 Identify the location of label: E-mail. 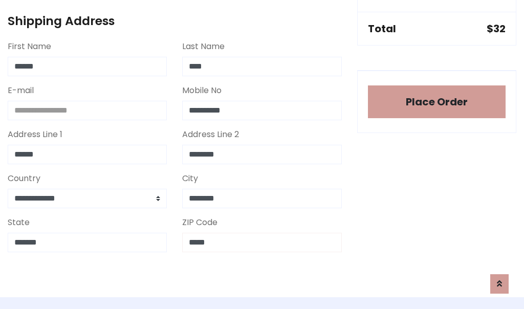
(20, 91).